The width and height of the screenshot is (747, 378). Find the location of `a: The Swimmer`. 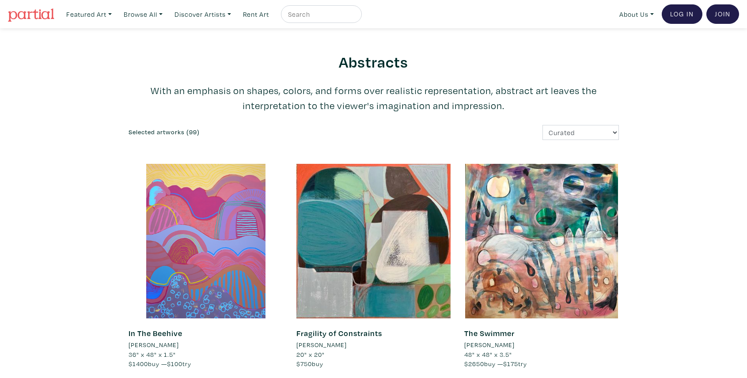

a: The Swimmer is located at coordinates (489, 333).